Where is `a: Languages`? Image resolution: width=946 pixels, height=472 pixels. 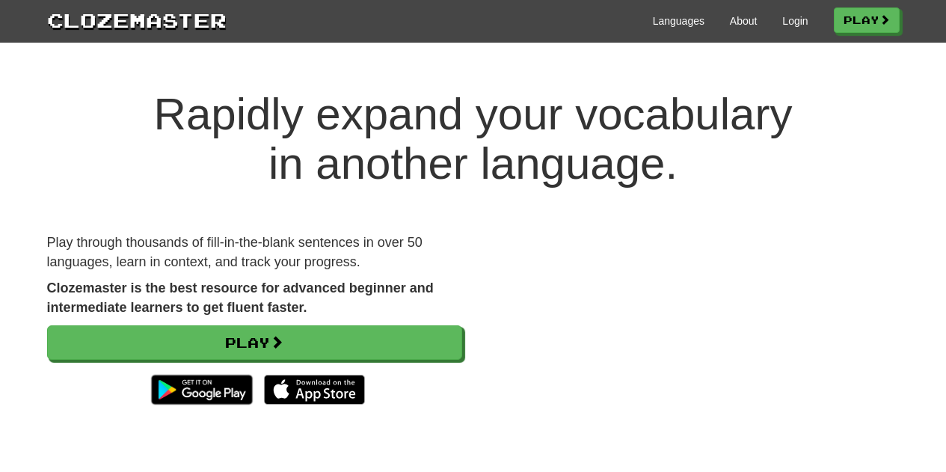
a: Languages is located at coordinates (678, 21).